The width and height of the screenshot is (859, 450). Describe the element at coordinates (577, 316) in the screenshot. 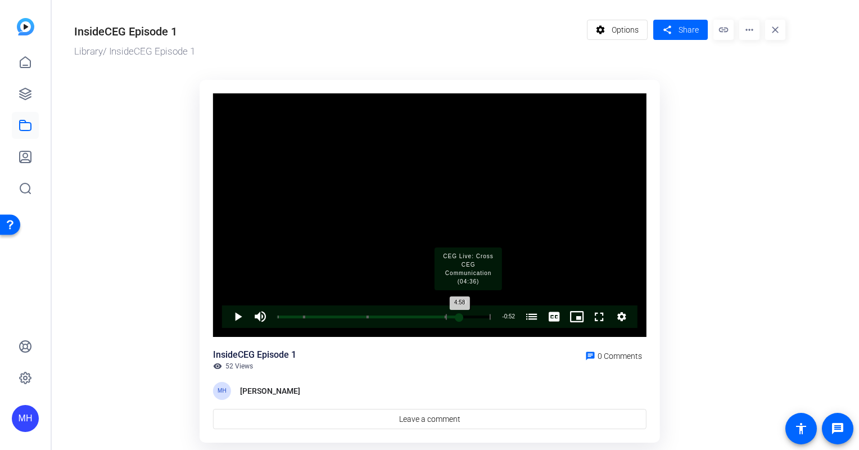

I see `button: Picture-in-Picture` at that location.